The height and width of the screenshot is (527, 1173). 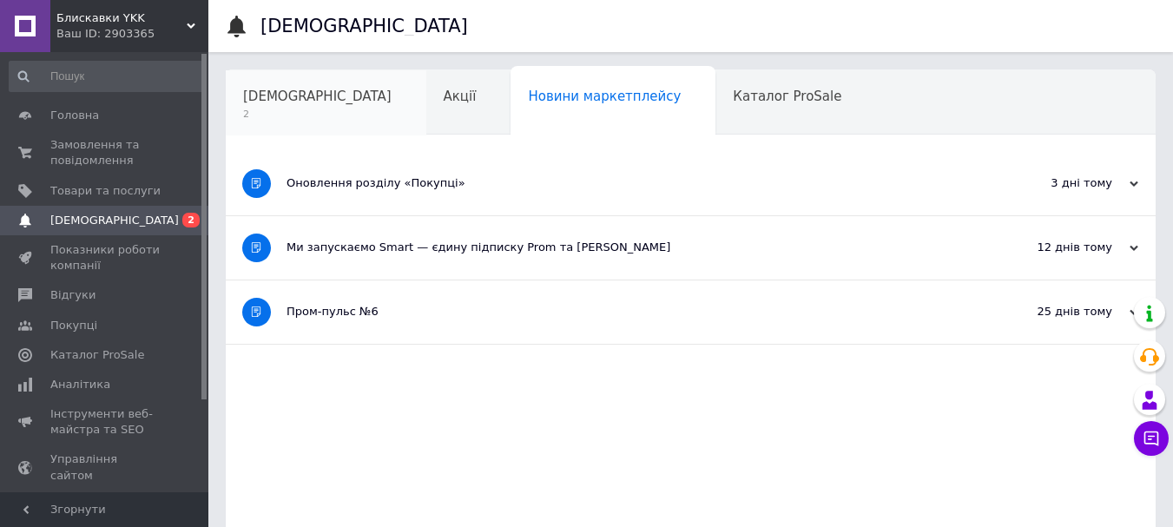 What do you see at coordinates (132, 34) in the screenshot?
I see `div: Ваш ID: 2903365` at bounding box center [132, 34].